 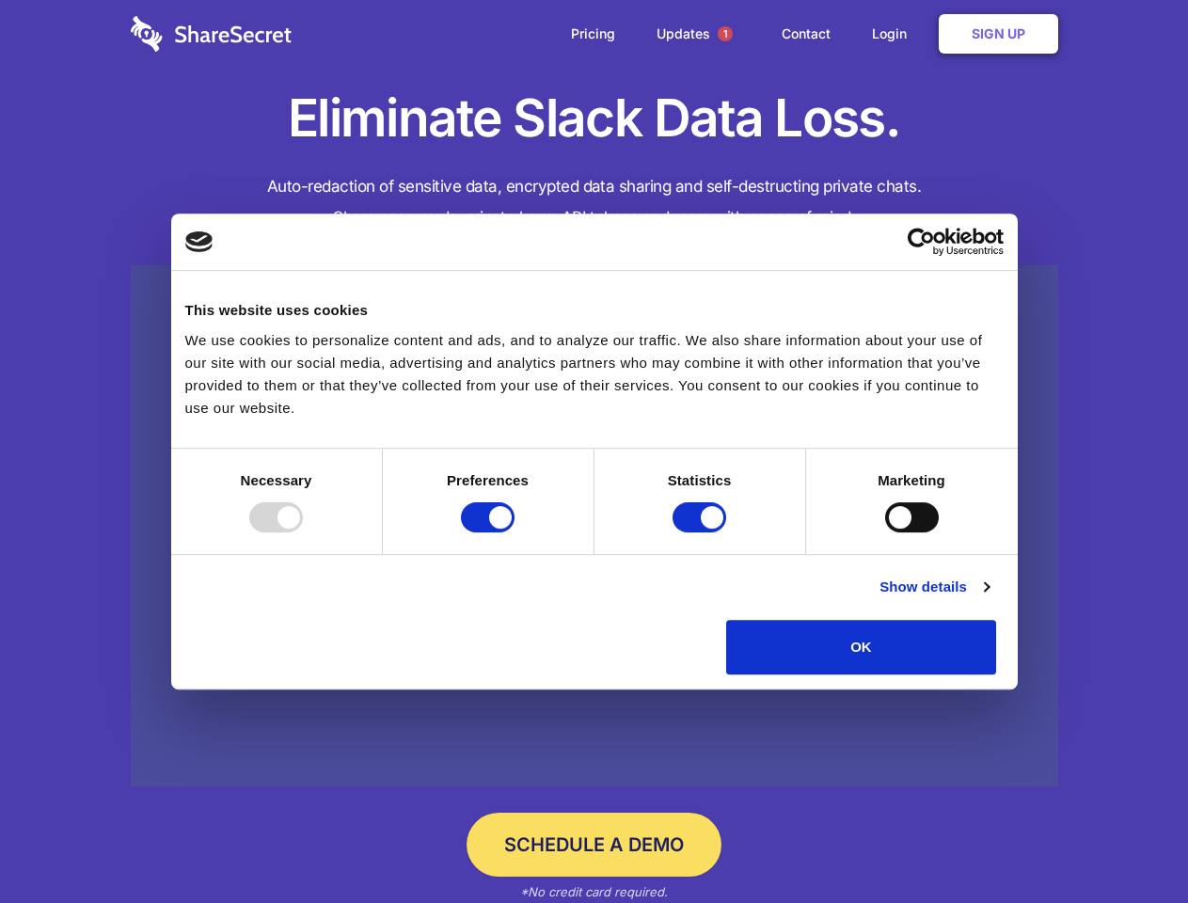 I want to click on div: We use cookies to personalize content and ads, and to analyze our traffic. We also share informat..., so click(x=595, y=374).